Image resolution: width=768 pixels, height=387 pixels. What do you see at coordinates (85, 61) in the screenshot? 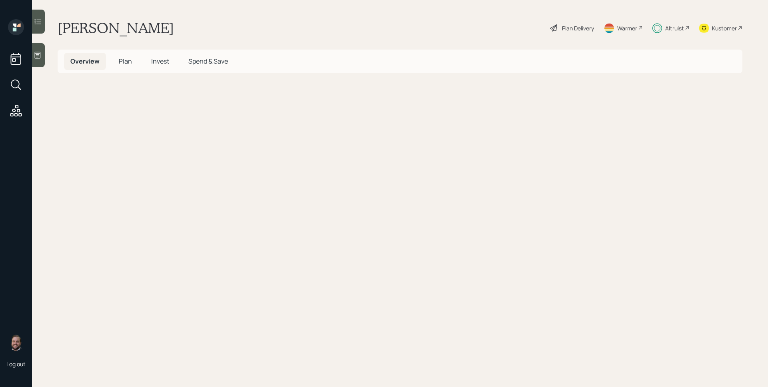
I see `span: Overview` at bounding box center [85, 61].